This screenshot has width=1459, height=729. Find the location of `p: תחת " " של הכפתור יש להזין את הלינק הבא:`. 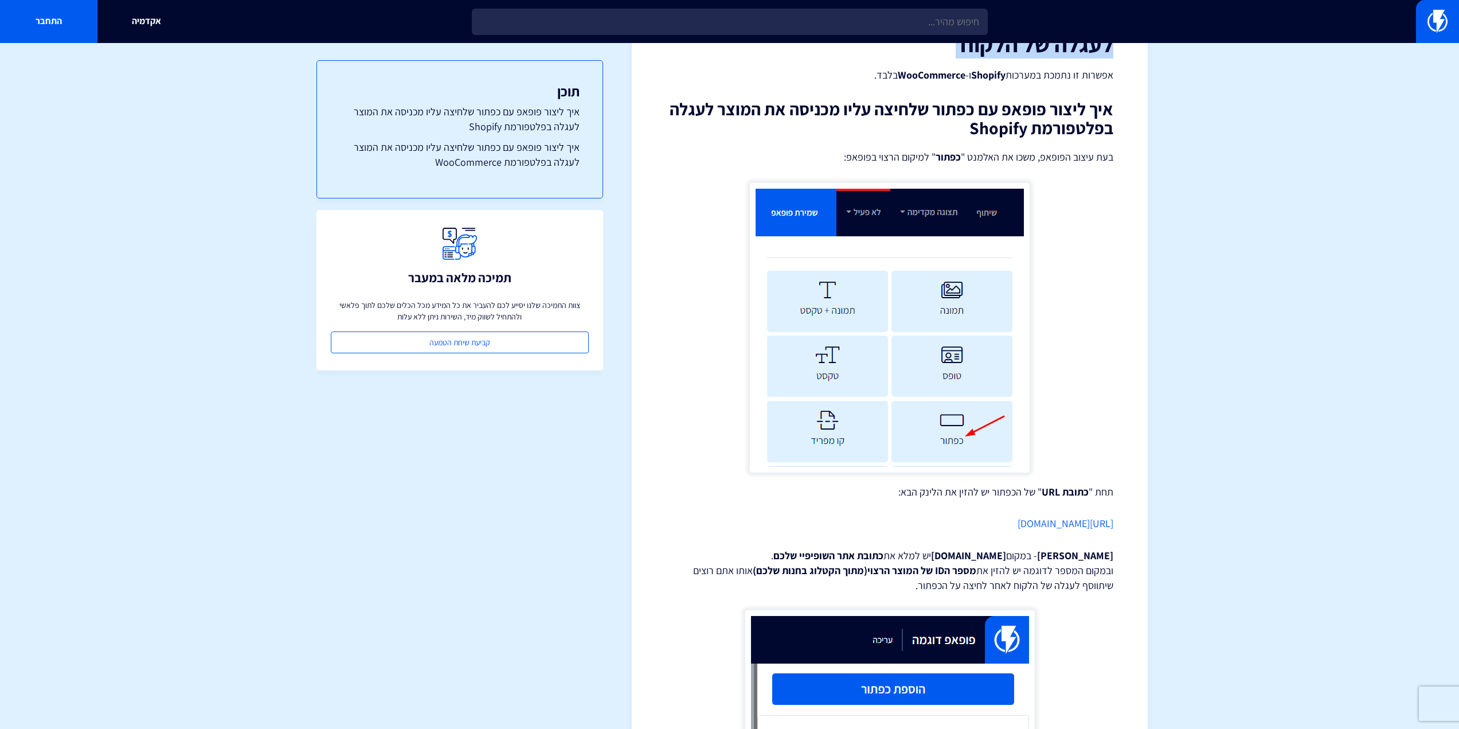

p: תחת " " של הכפתור יש להזין את הלינק הבא: is located at coordinates (890, 492).